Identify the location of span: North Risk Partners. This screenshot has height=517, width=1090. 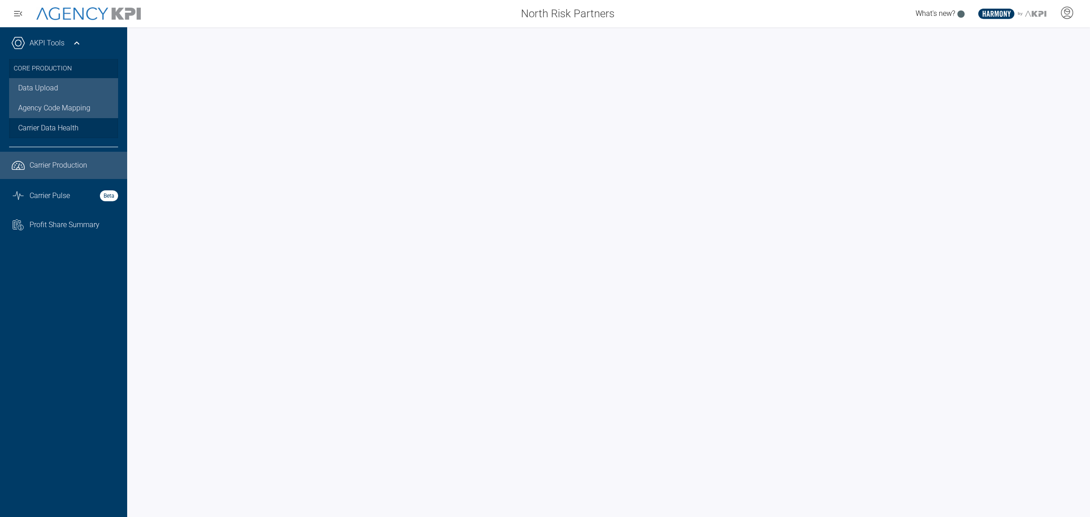
(568, 14).